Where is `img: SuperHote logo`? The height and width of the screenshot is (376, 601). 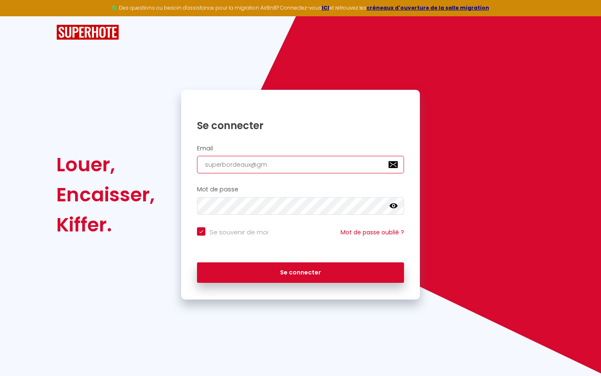 img: SuperHote logo is located at coordinates (88, 32).